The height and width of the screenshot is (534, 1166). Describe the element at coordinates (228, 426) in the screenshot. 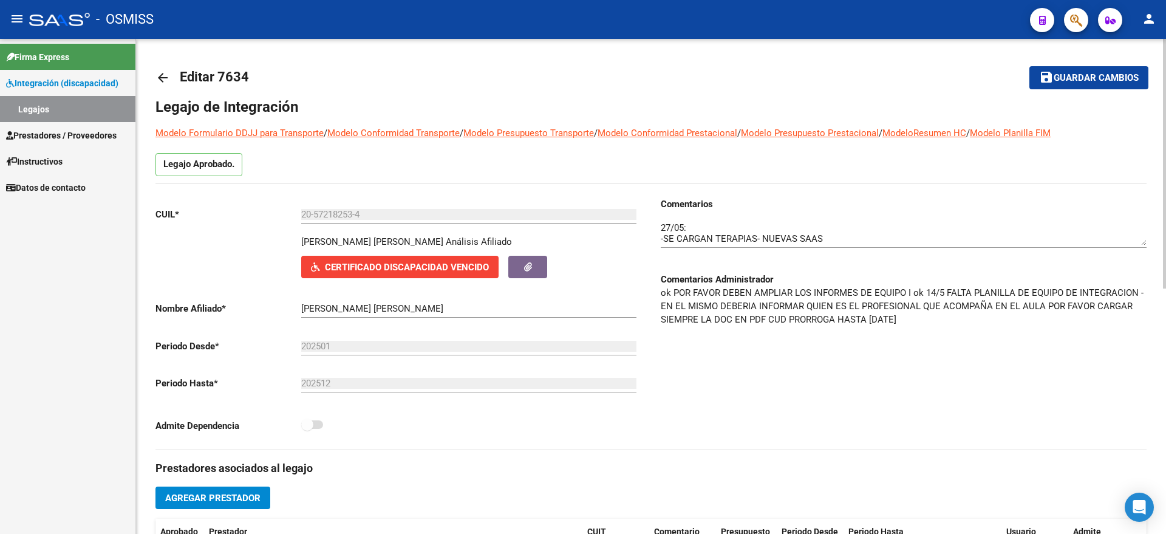

I see `p: Admite Dependencia` at that location.